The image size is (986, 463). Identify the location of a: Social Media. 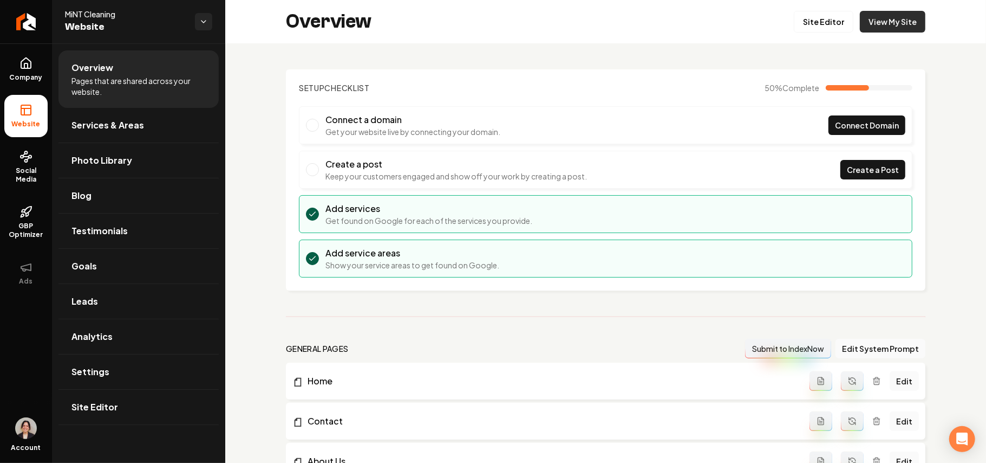
(26, 167).